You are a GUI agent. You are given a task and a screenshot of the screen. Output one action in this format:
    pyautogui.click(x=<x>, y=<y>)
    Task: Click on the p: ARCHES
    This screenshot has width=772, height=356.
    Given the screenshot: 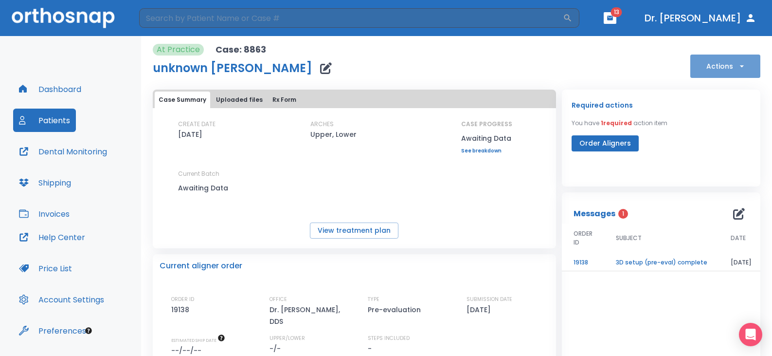 What is the action you would take?
    pyautogui.click(x=322, y=124)
    